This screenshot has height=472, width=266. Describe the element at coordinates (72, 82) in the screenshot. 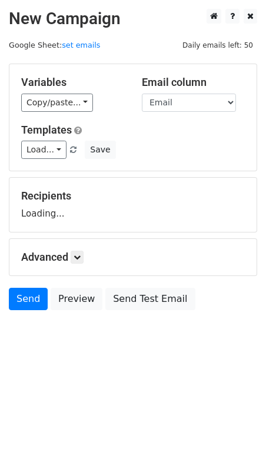

I see `h5: Variables` at that location.